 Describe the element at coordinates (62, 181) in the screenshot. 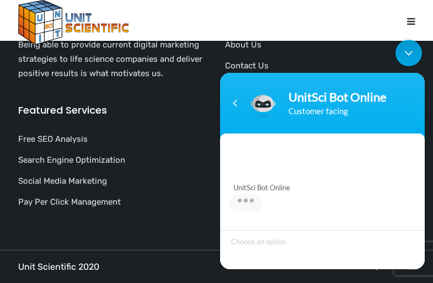

I see `a: Social Media Marketing` at that location.